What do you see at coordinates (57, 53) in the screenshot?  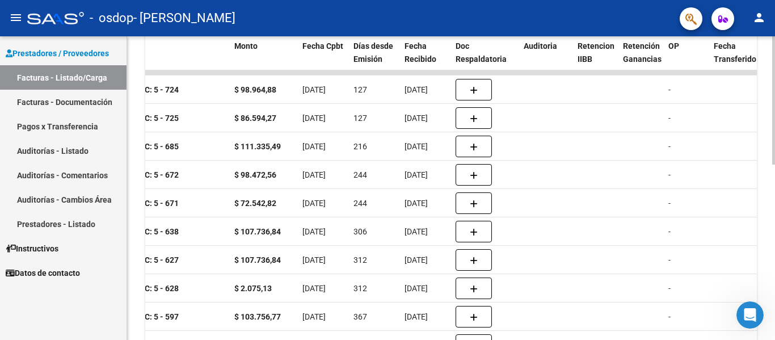 I see `span: Prestadores / Proveedores` at bounding box center [57, 53].